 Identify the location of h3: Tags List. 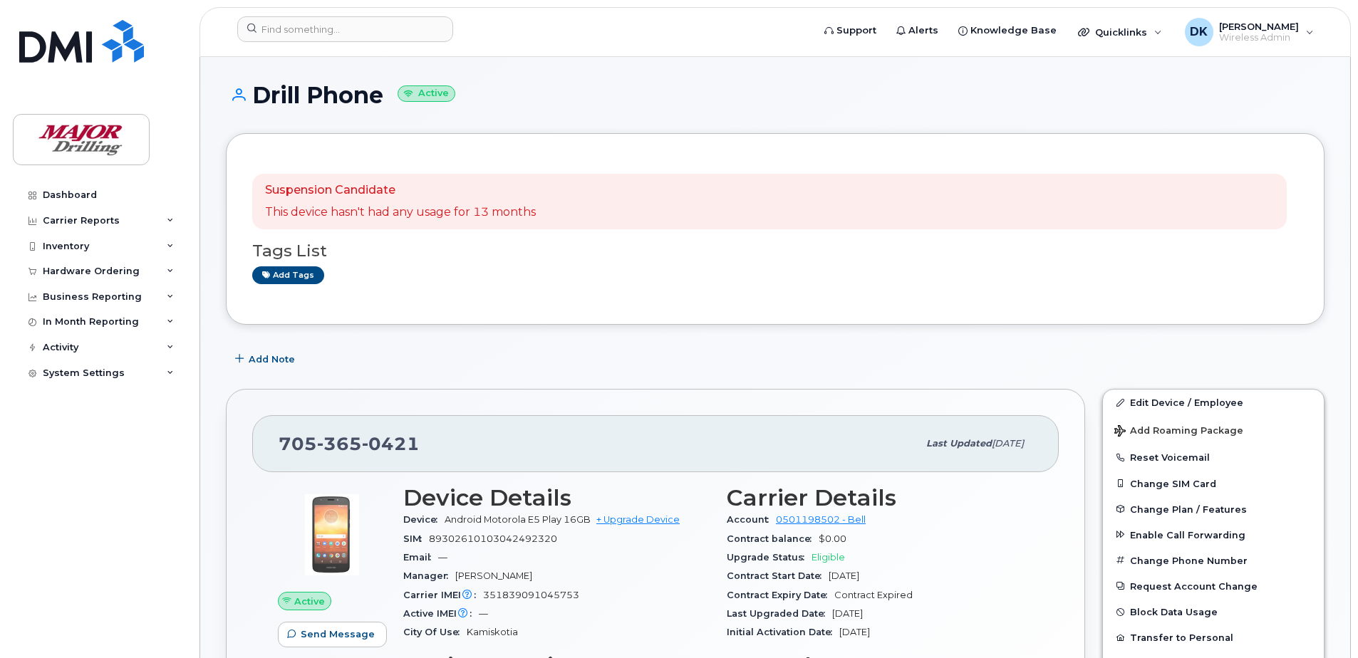
(775, 251).